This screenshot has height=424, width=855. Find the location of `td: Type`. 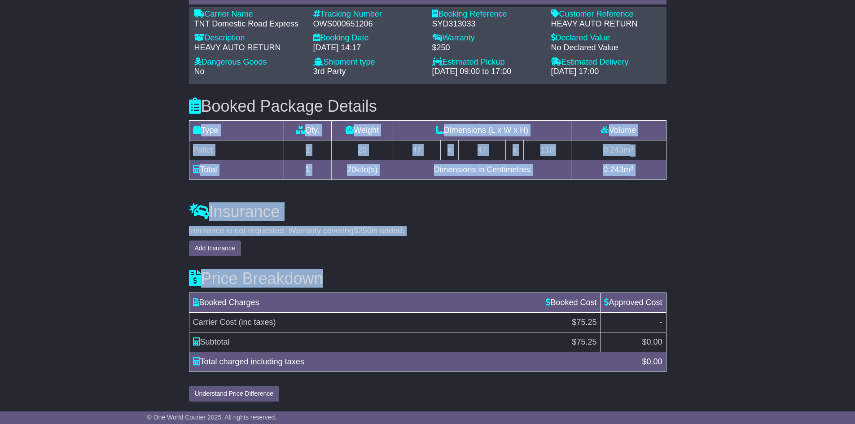

td: Type is located at coordinates (237, 131).